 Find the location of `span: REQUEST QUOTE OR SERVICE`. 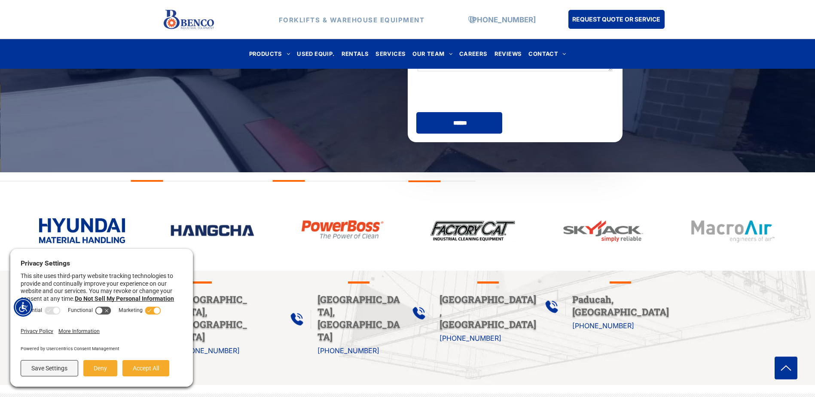

span: REQUEST QUOTE OR SERVICE is located at coordinates (616, 19).